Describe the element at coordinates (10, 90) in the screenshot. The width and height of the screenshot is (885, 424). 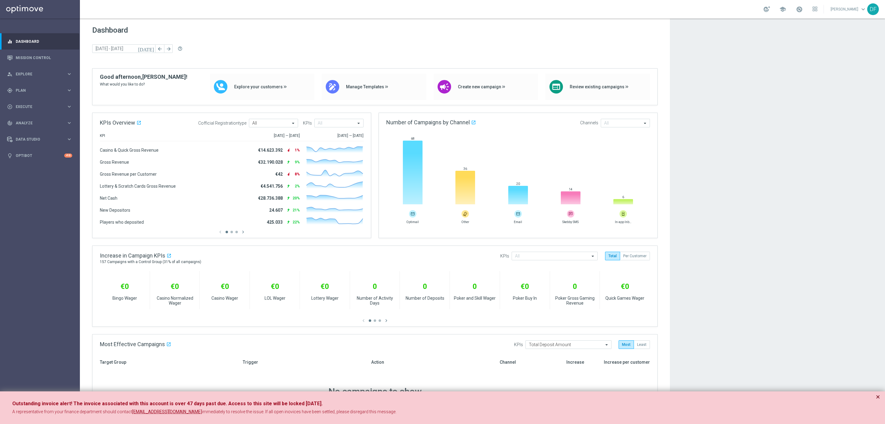
I see `i: gps_fixed` at that location.